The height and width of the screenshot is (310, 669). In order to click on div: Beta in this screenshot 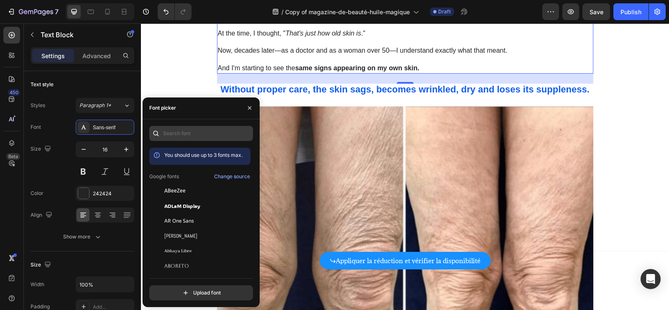, I will do `click(13, 156)`.